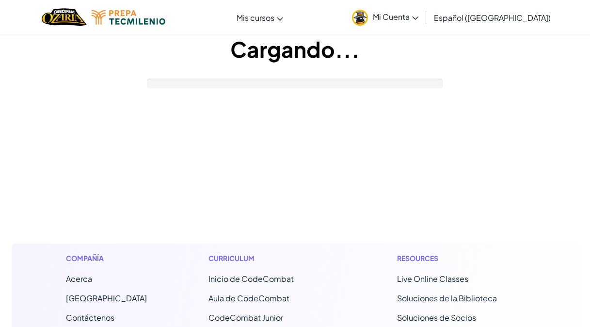 The height and width of the screenshot is (327, 590). Describe the element at coordinates (272, 258) in the screenshot. I see `h1: Curriculum` at that location.